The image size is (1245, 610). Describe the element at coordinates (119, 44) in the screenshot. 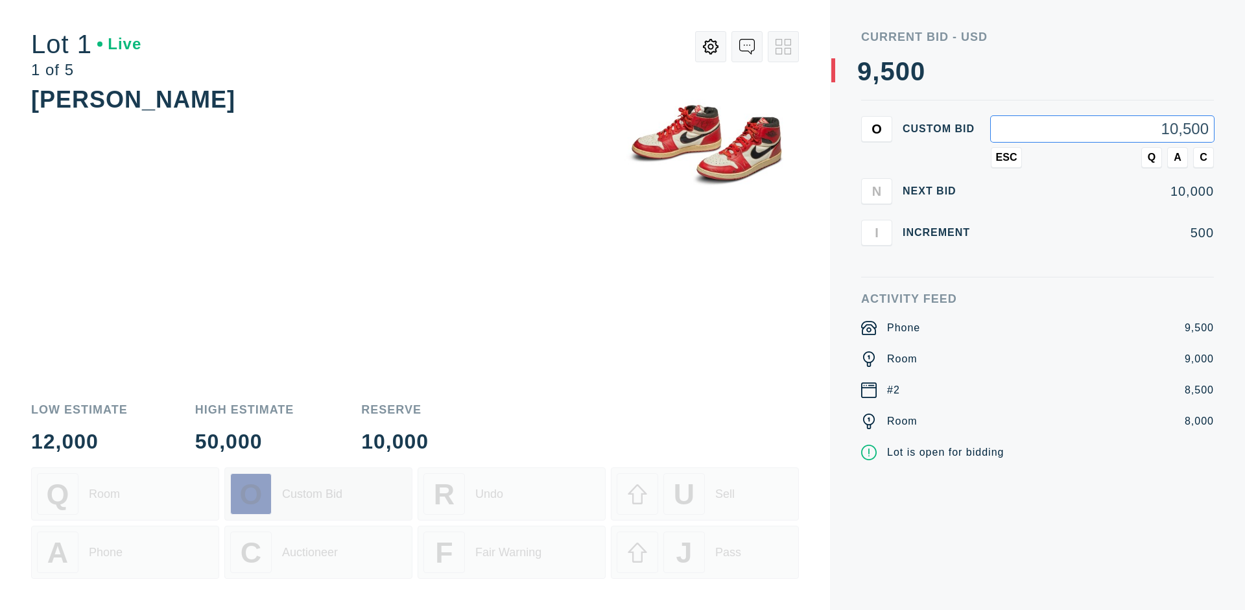

I see `div: Live` at that location.